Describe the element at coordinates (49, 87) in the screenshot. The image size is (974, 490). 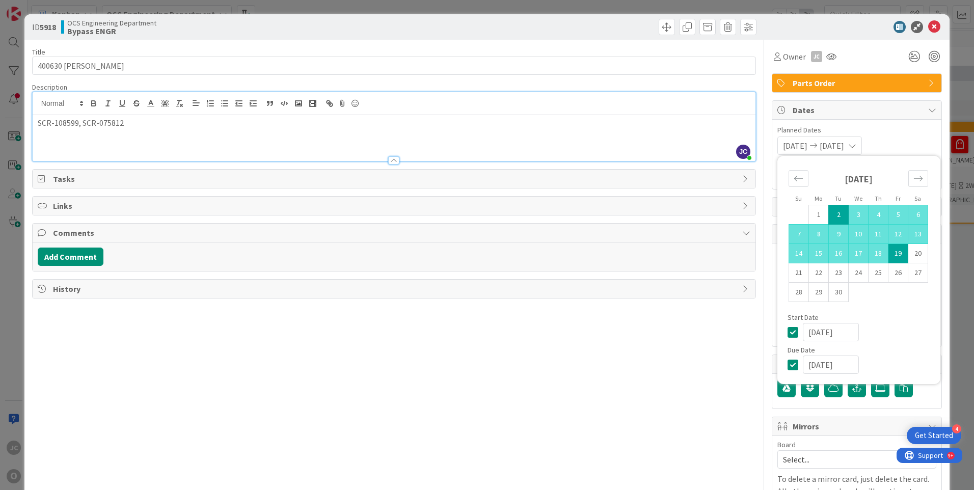
I see `span: Description` at that location.